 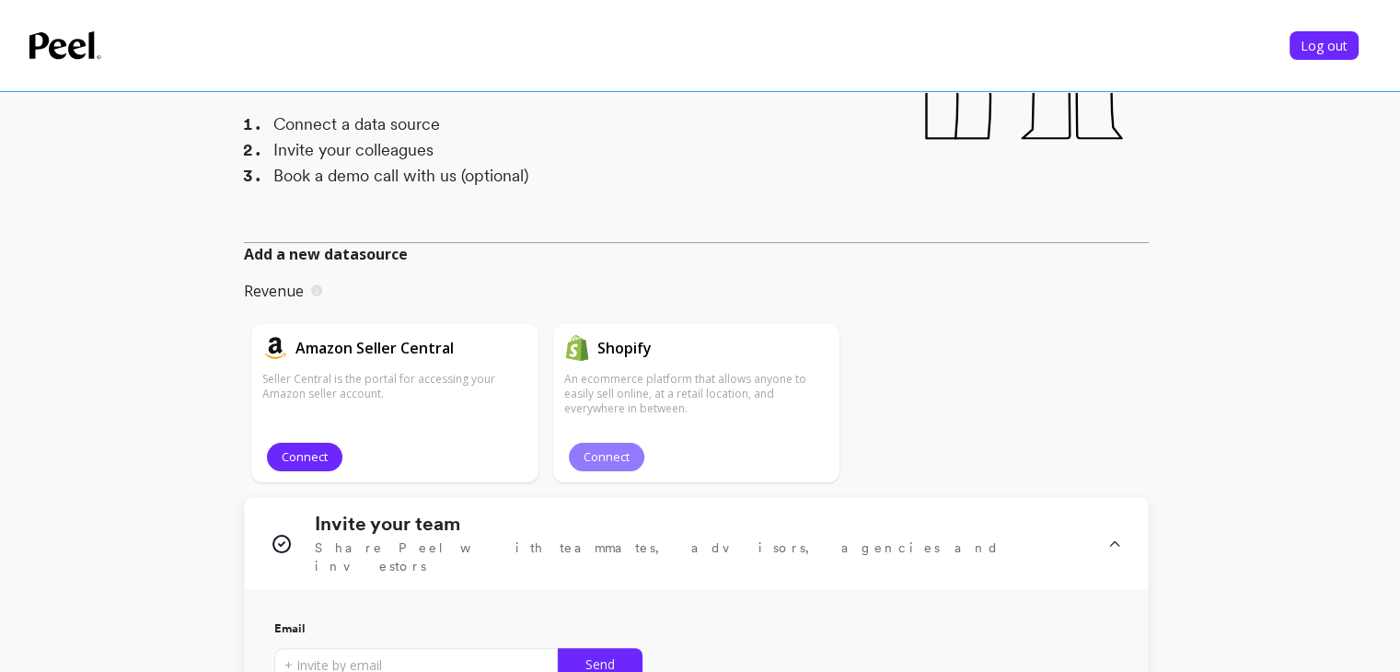 What do you see at coordinates (326, 254) in the screenshot?
I see `span: Add a new datasource` at bounding box center [326, 254].